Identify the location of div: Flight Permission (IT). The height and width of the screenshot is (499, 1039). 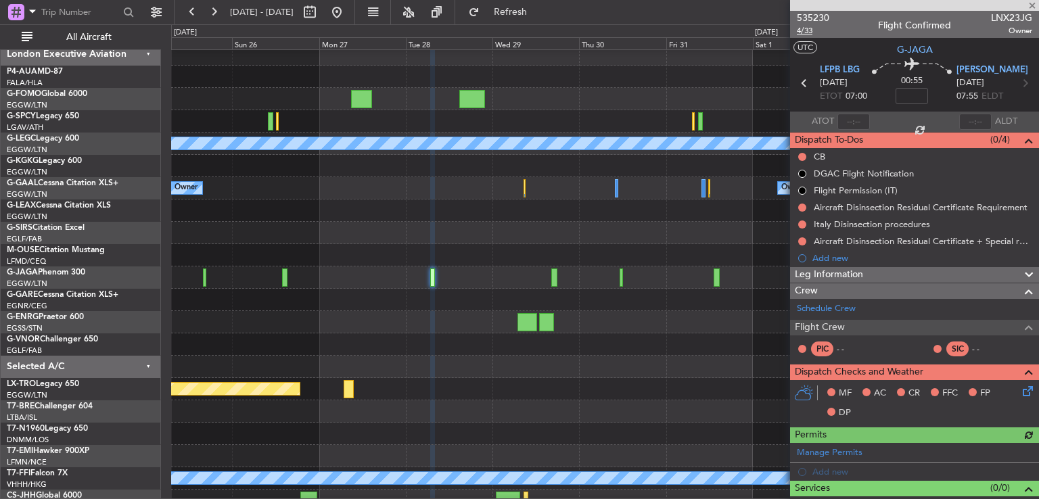
(856, 190).